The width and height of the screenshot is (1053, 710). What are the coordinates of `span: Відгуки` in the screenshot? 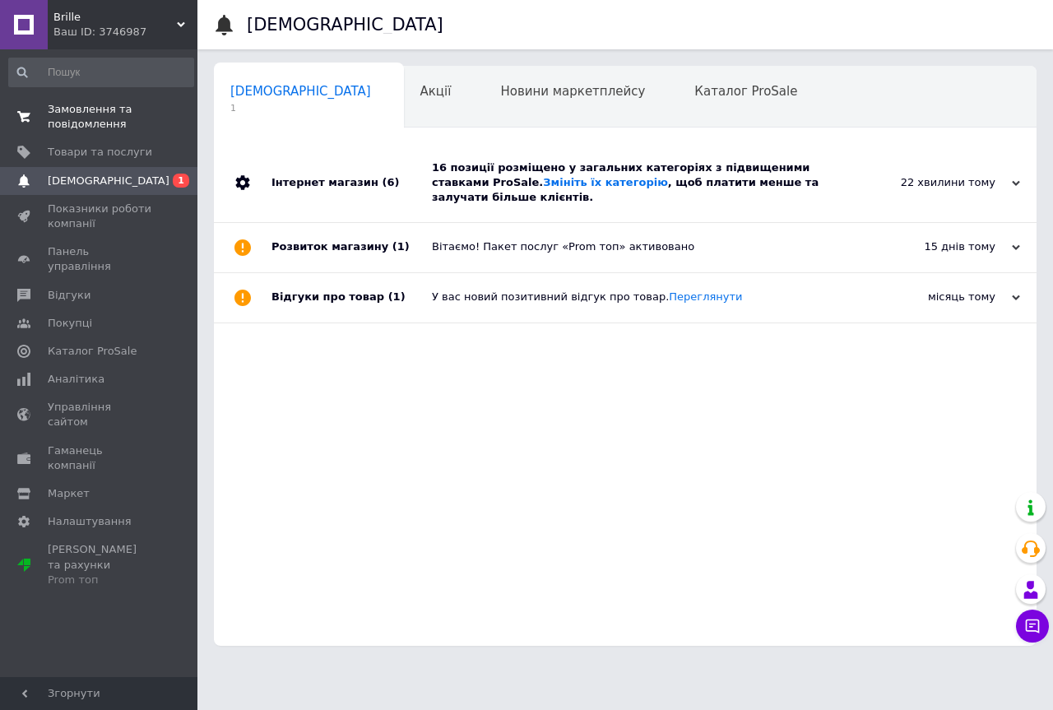 It's located at (69, 295).